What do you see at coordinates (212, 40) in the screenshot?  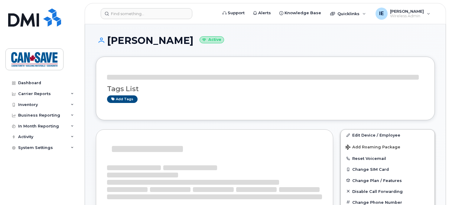 I see `small: Active` at bounding box center [212, 40].